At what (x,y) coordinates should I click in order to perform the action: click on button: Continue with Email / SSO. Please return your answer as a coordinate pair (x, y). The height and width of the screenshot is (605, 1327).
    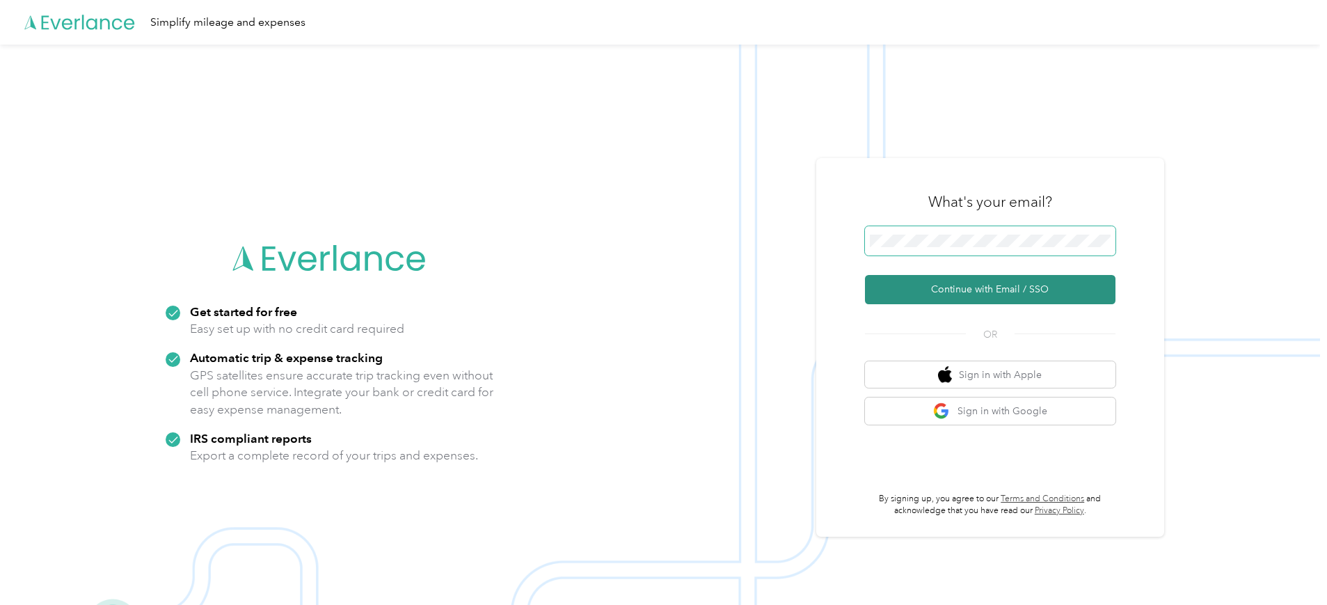
    Looking at the image, I should click on (990, 290).